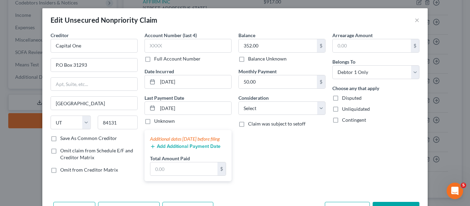  Describe the element at coordinates (171, 35) in the screenshot. I see `label: Account Number (last 4)` at that location.